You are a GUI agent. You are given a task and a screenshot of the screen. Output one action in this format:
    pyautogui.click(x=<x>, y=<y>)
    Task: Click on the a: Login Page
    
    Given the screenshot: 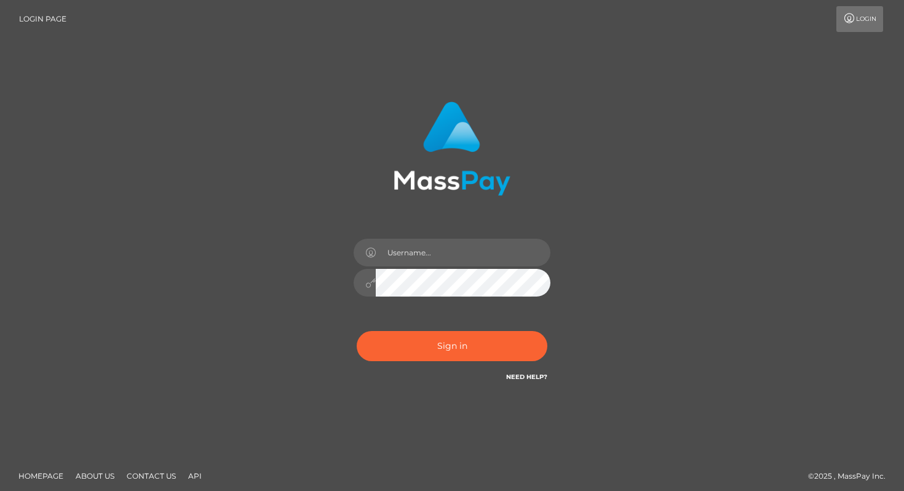 What is the action you would take?
    pyautogui.click(x=42, y=19)
    